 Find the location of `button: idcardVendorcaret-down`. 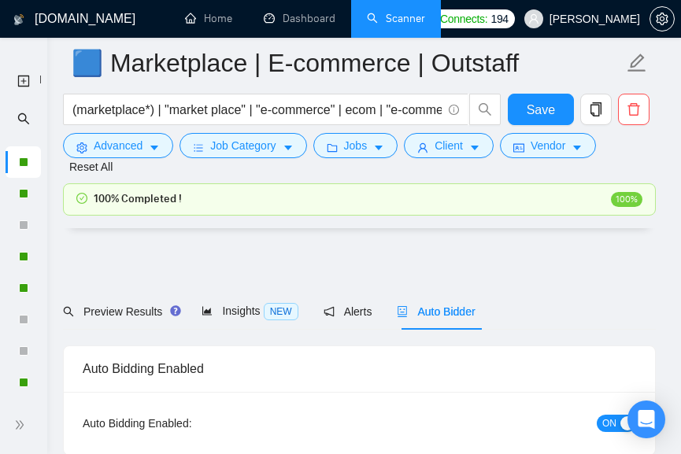

button: idcardVendorcaret-down is located at coordinates (548, 146).